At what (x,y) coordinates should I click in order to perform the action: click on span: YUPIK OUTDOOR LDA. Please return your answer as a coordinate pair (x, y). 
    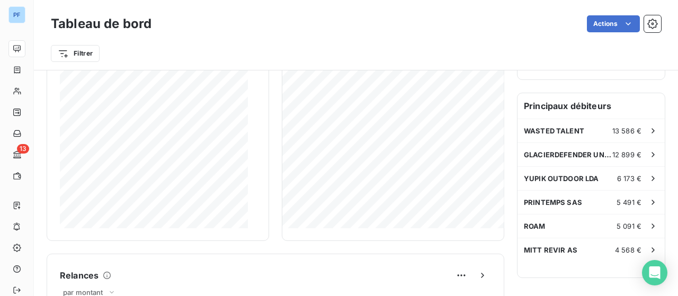
    Looking at the image, I should click on (561, 179).